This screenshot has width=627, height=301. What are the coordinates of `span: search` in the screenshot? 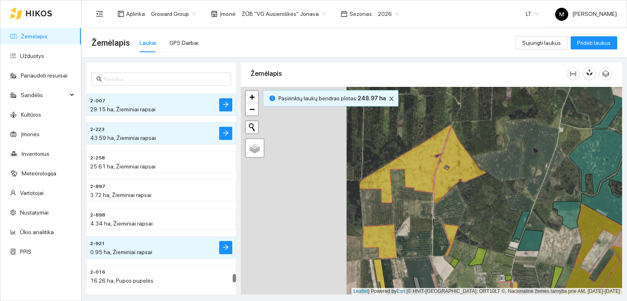 It's located at (99, 79).